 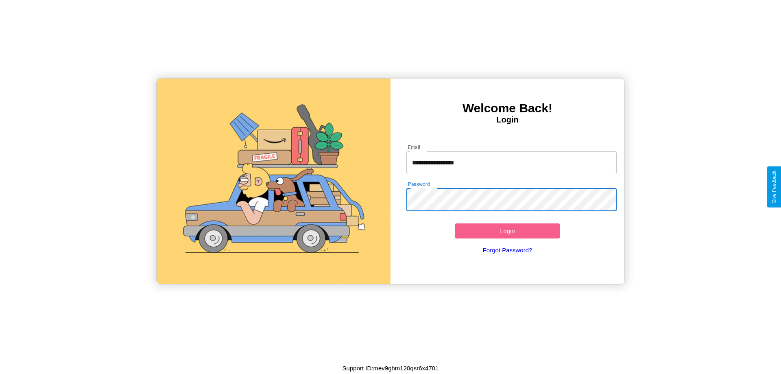 I want to click on label: Email, so click(x=414, y=147).